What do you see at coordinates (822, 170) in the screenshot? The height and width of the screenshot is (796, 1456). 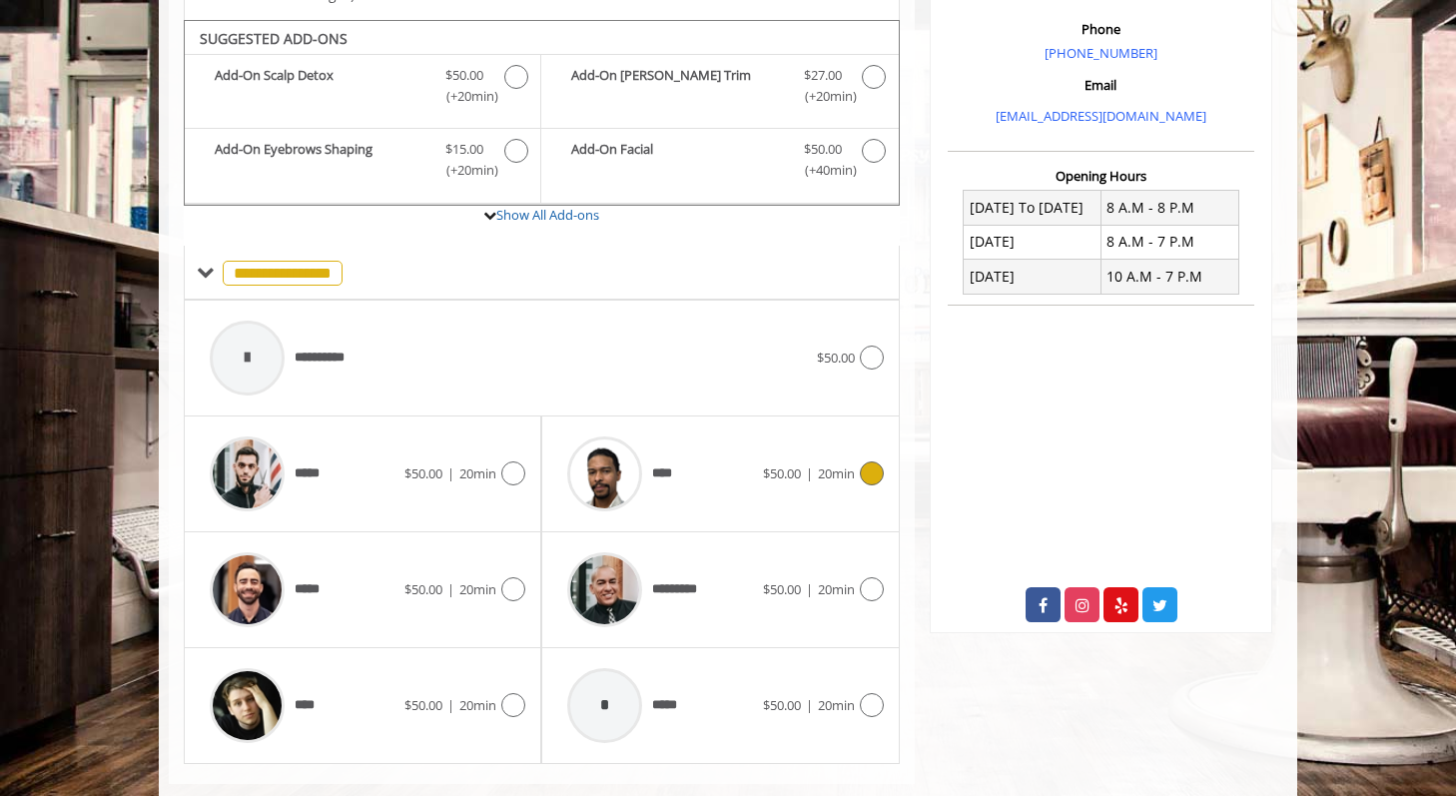 I see `span: (+40min )` at bounding box center [822, 170].